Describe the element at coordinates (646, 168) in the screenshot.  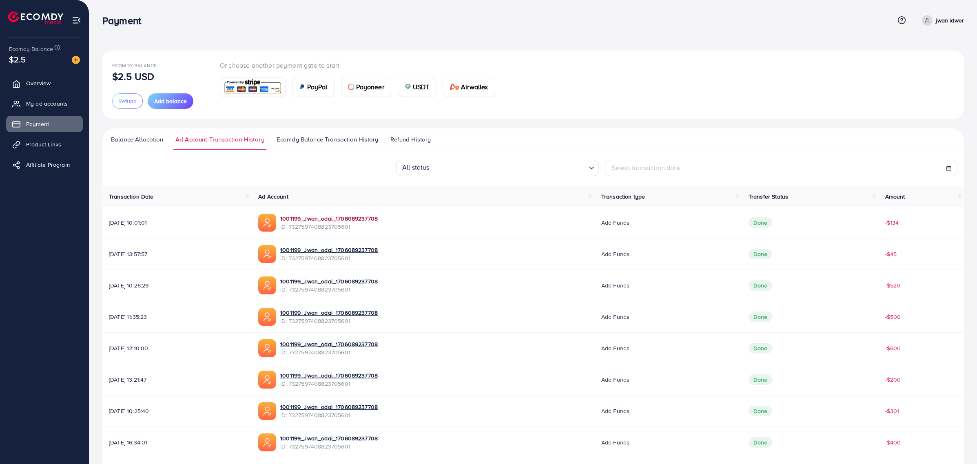
I see `span: Select transaction date` at that location.